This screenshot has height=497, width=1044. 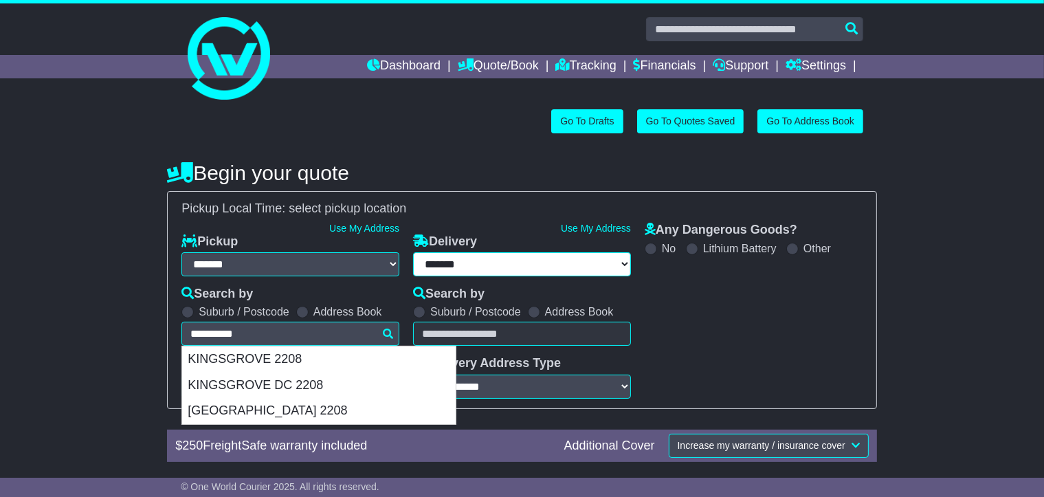 I want to click on h4: Begin your quote, so click(x=522, y=172).